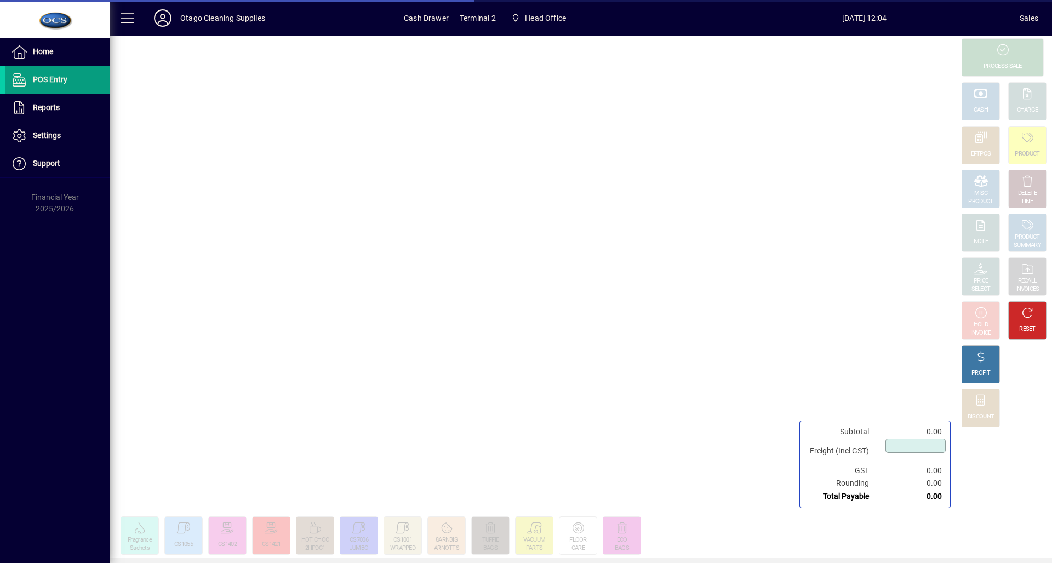  I want to click on span: Terminal 2, so click(478, 18).